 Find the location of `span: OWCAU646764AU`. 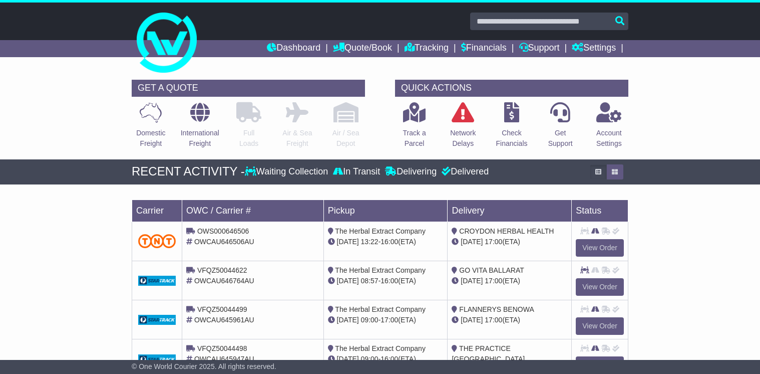

span: OWCAU646764AU is located at coordinates (224, 280).